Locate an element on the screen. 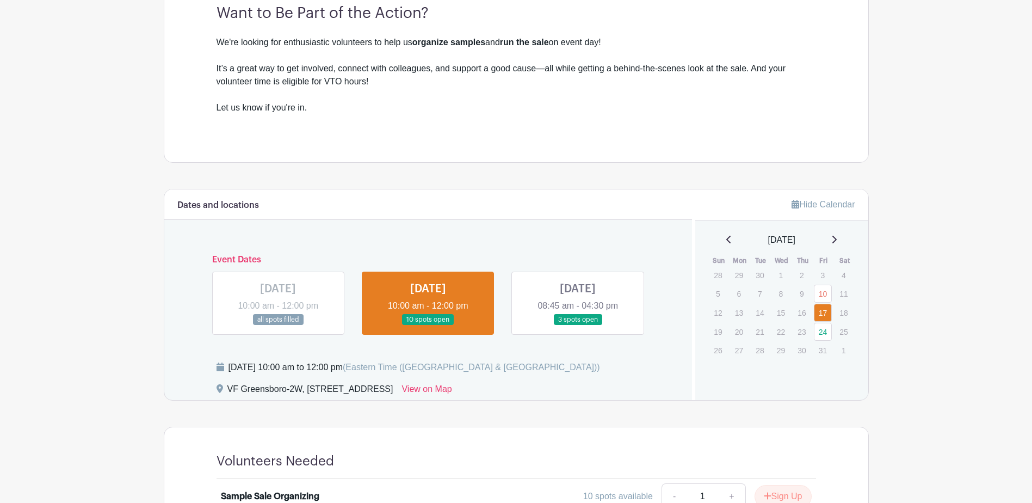 This screenshot has width=1032, height=503. th: Wed is located at coordinates (782, 261).